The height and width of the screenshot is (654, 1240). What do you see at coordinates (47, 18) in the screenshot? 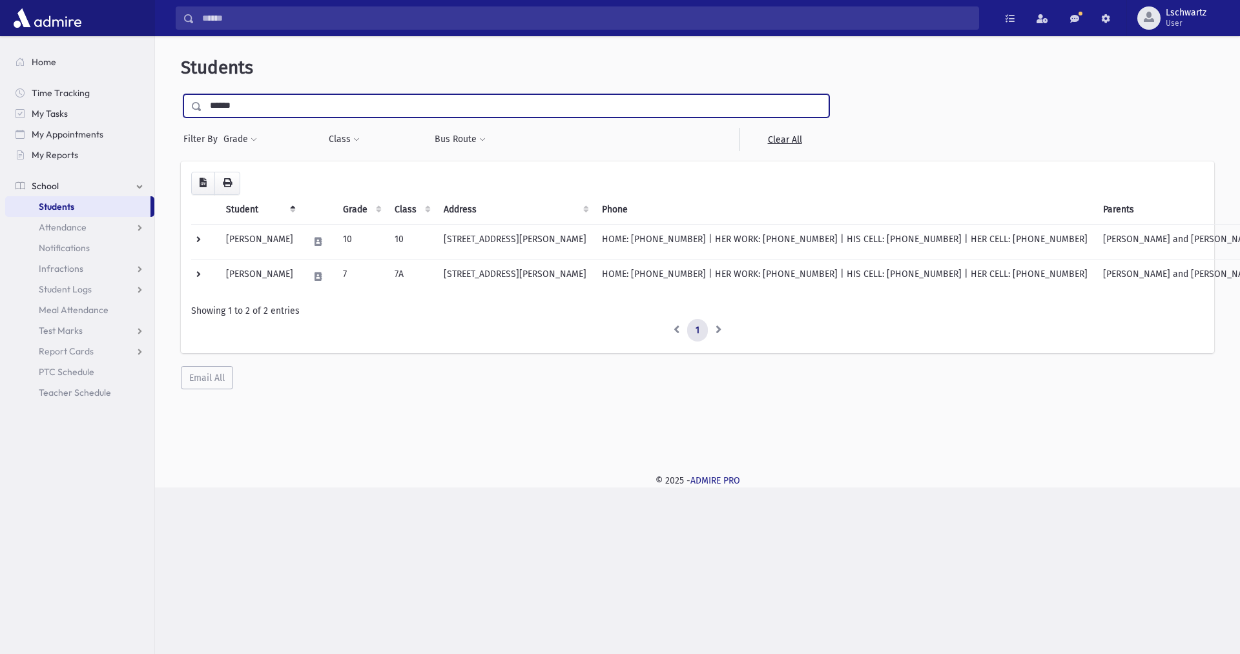
I see `img: AdmirePro` at bounding box center [47, 18].